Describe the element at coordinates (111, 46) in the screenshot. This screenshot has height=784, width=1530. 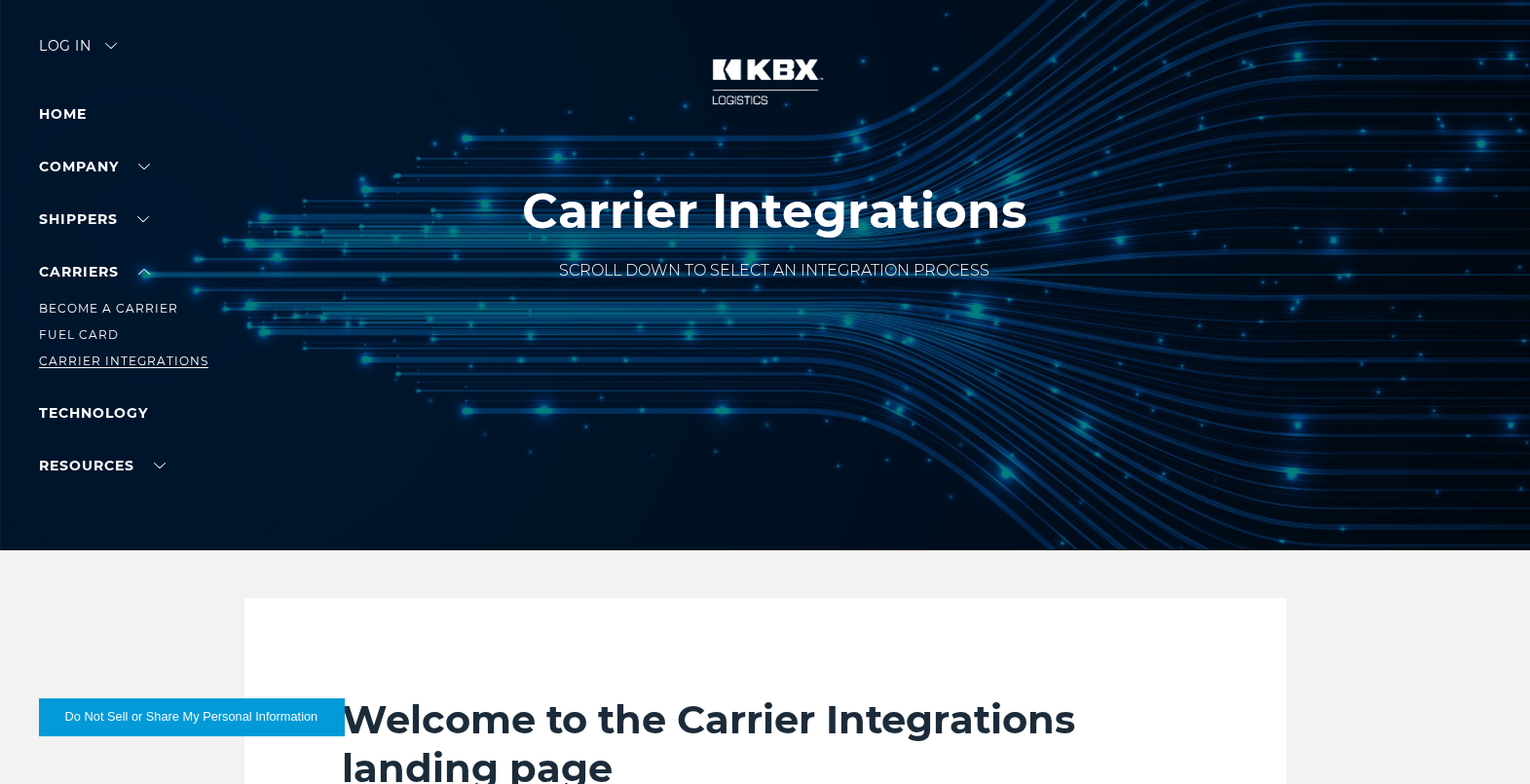
I see `img: arrow` at that location.